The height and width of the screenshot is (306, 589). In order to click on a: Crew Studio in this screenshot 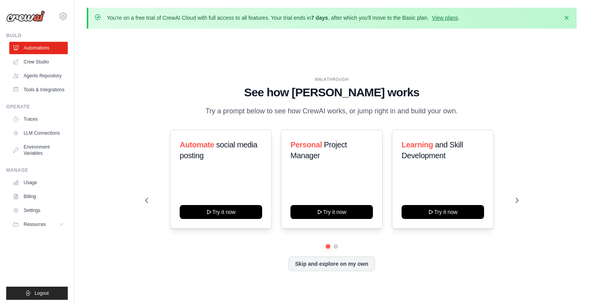, I will do `click(38, 62)`.